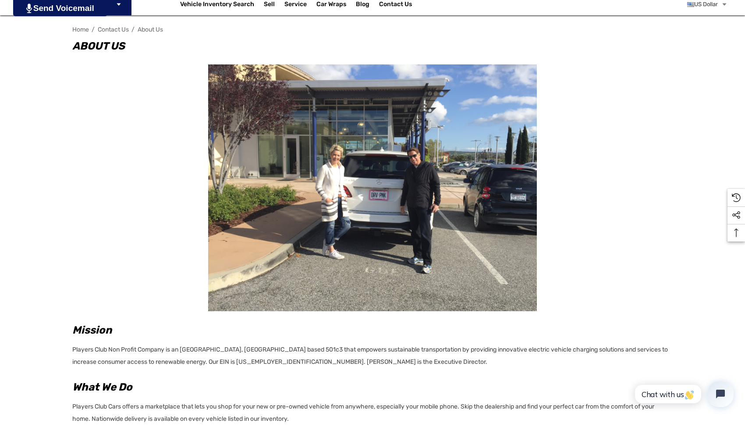  Describe the element at coordinates (331, 5) in the screenshot. I see `span: Car Wraps` at that location.